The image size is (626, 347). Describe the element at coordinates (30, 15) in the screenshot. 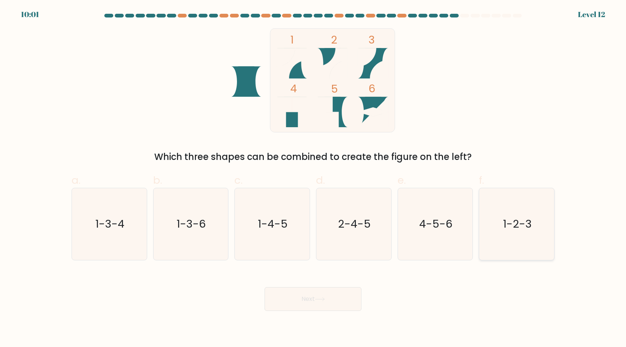

I see `div: 10:01` at that location.